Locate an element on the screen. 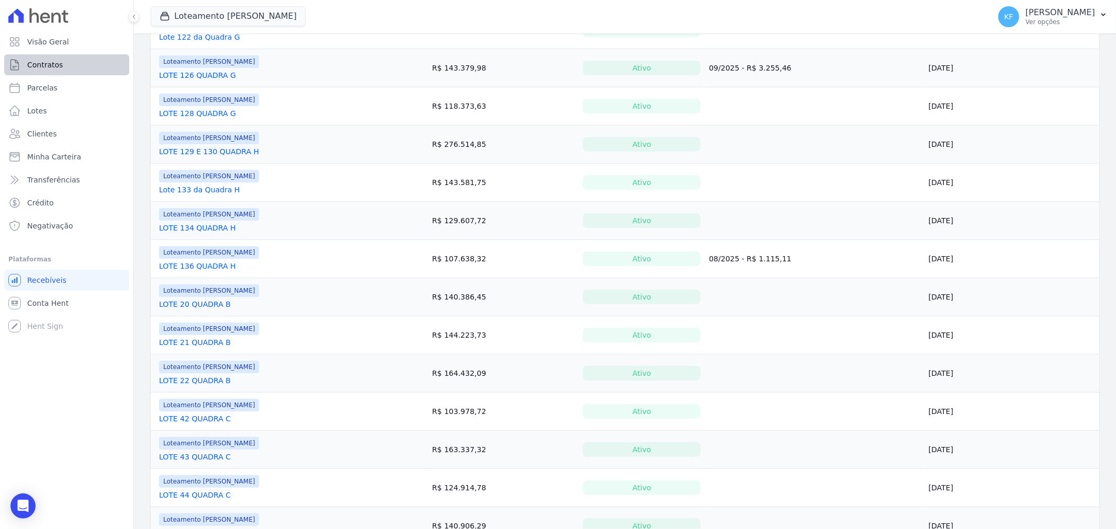 The width and height of the screenshot is (1116, 529). td: R$ 103.978,72 is located at coordinates (503, 412).